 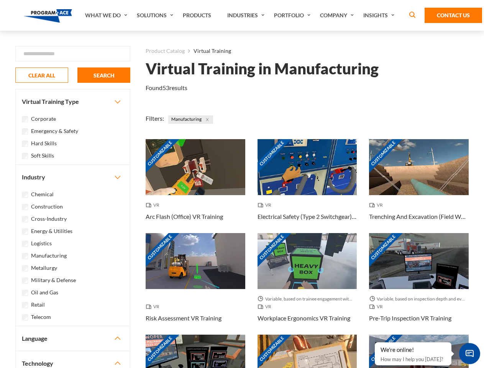 What do you see at coordinates (54, 131) in the screenshot?
I see `label: Emergency & Safety` at bounding box center [54, 131].